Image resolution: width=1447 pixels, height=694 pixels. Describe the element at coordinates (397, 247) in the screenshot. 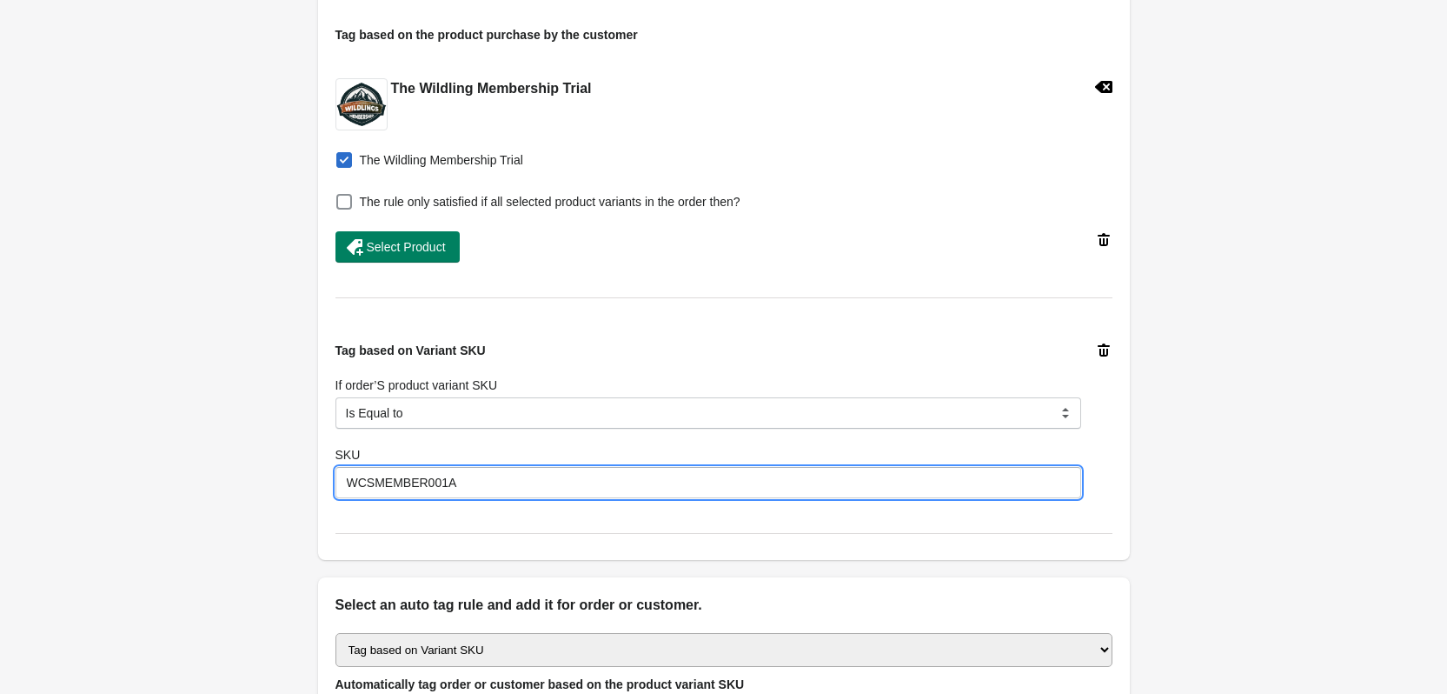

I see `button: Select Product` at that location.